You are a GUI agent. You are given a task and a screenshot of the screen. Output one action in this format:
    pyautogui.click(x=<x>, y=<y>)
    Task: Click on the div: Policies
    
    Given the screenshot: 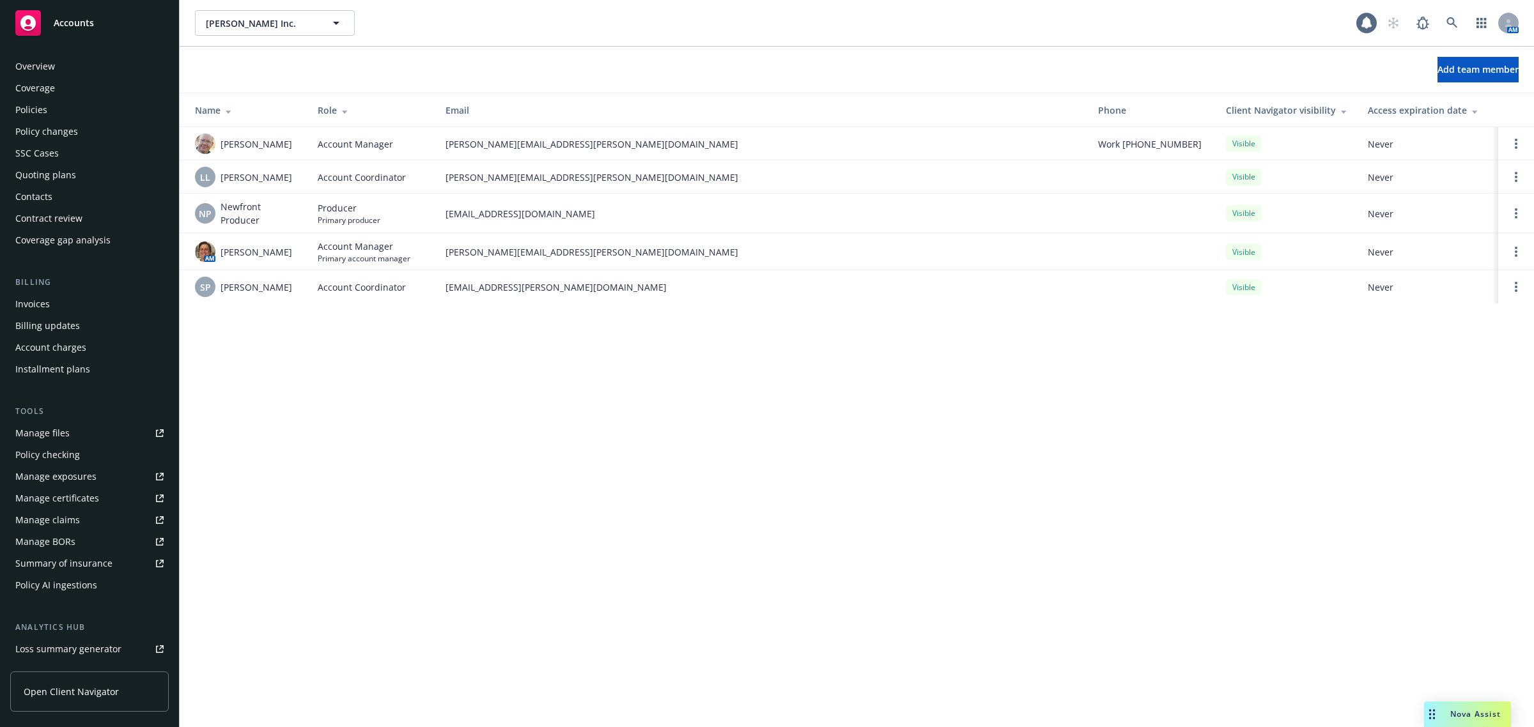 What is the action you would take?
    pyautogui.click(x=31, y=110)
    